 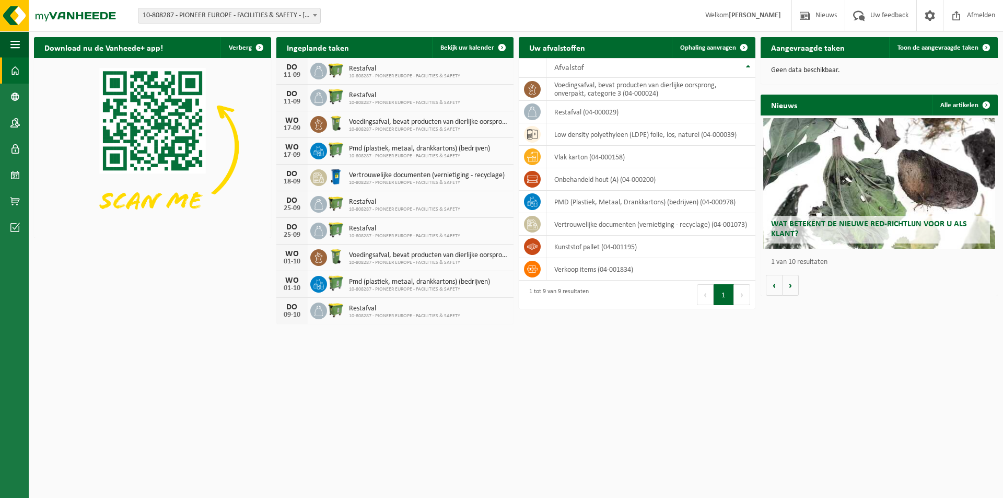 I want to click on td: vlak karton (04-000158), so click(x=651, y=157).